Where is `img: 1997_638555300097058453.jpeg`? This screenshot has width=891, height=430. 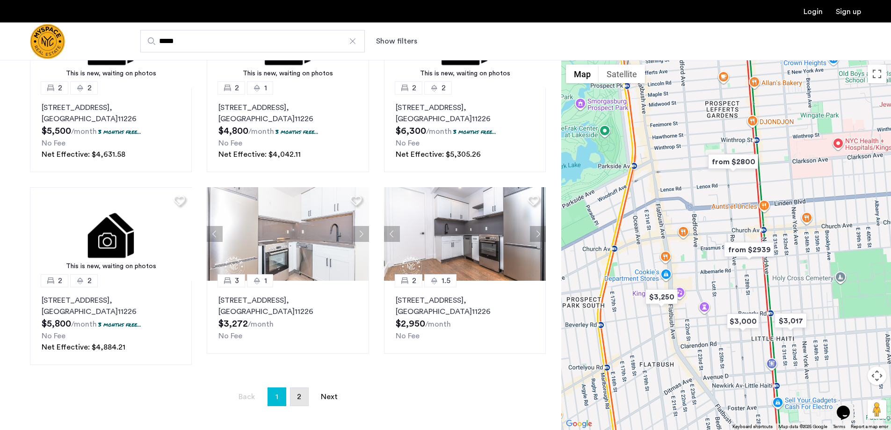
img: 1997_638555300097058453.jpeg is located at coordinates (465, 234).